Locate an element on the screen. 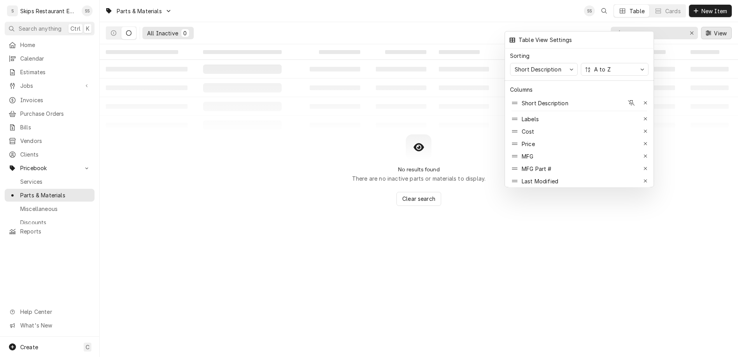 Image resolution: width=738 pixels, height=357 pixels. button: A to Z is located at coordinates (614, 69).